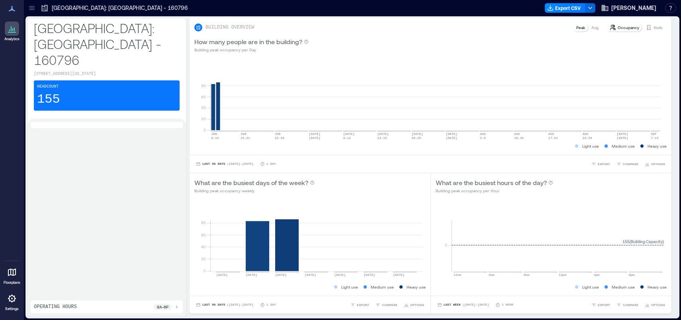 The width and height of the screenshot is (681, 320). What do you see at coordinates (508, 305) in the screenshot?
I see `p: 1 Hour` at bounding box center [508, 305].